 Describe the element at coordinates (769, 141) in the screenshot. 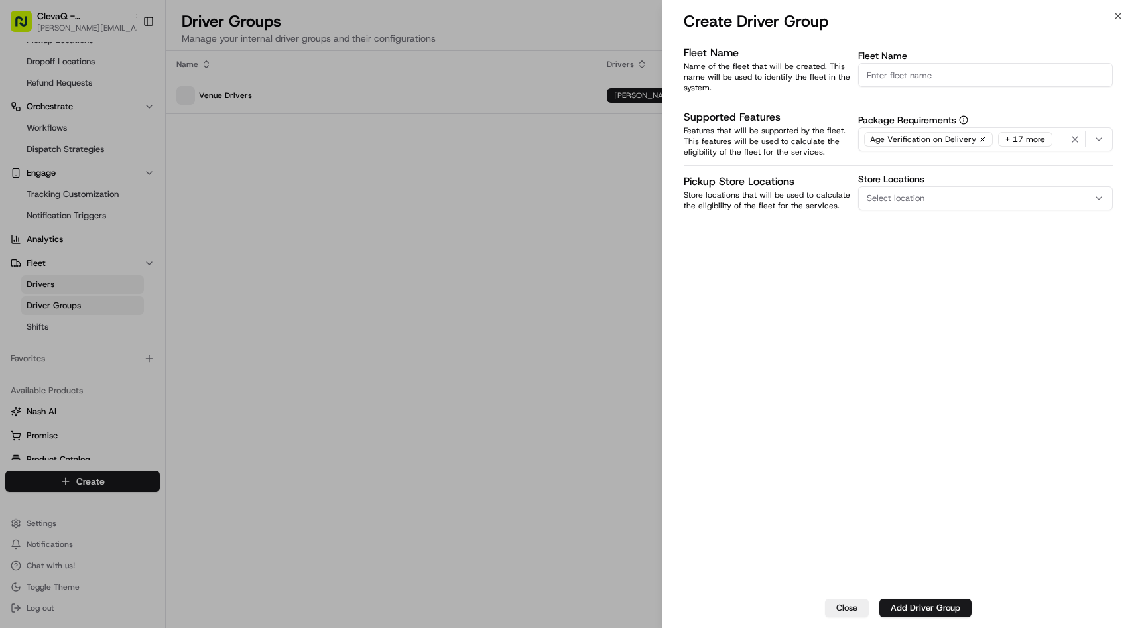

I see `p: Features that will be supported by the fleet. This features will be used to calculate the eligibi...` at that location.